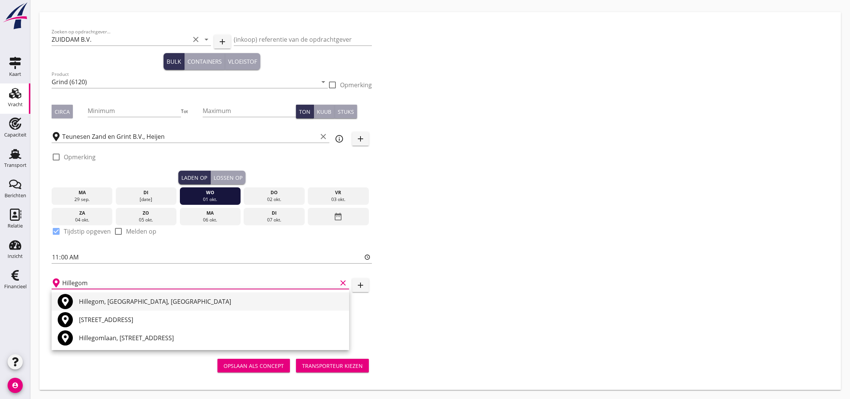  I want to click on div: do, so click(274, 193).